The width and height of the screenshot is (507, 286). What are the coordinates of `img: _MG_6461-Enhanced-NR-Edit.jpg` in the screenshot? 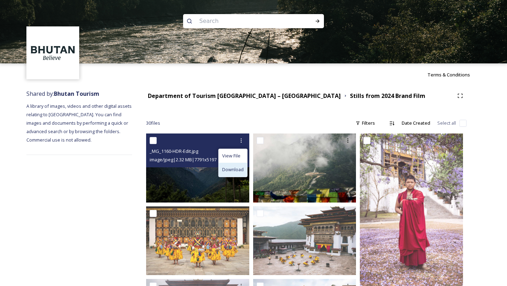 It's located at (198, 241).